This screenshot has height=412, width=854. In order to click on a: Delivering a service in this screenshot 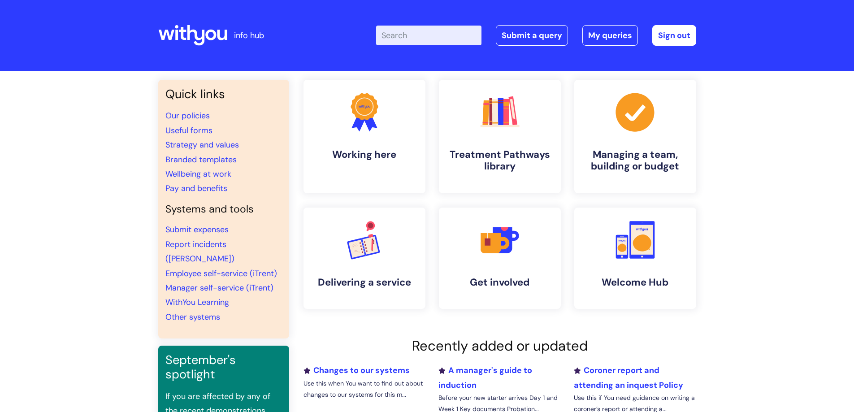, I will do `click(364, 258)`.